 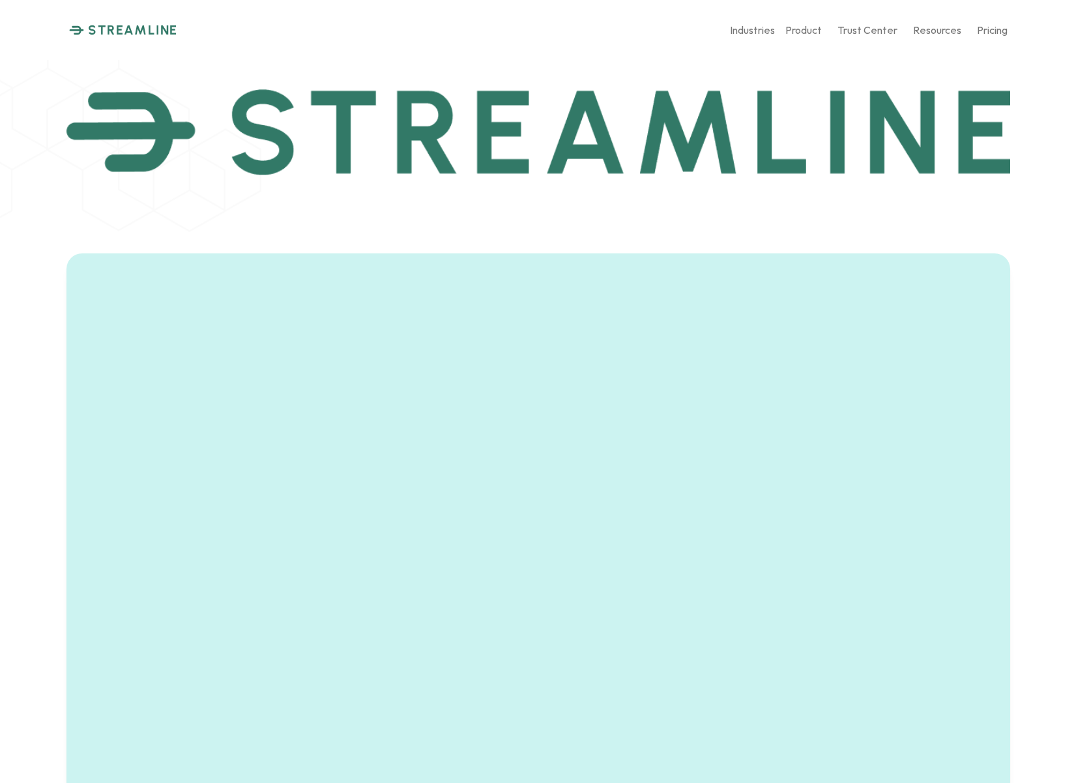 What do you see at coordinates (133, 30) in the screenshot?
I see `p: STREAMLINE` at bounding box center [133, 30].